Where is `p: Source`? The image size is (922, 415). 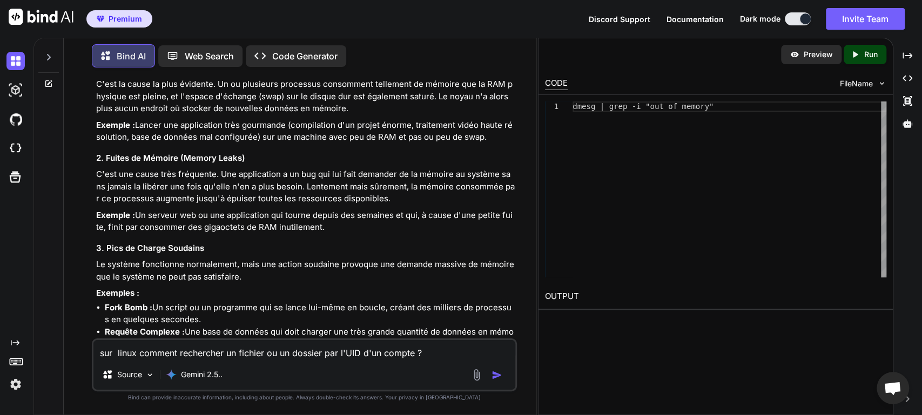
p: Source is located at coordinates (130, 375).